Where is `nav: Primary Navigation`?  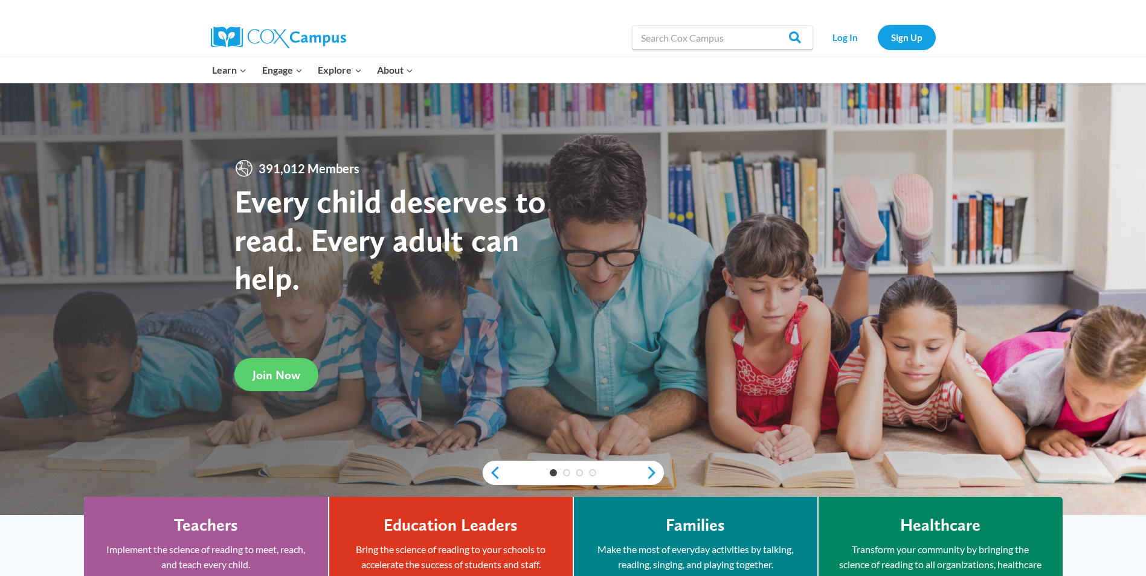 nav: Primary Navigation is located at coordinates (313, 70).